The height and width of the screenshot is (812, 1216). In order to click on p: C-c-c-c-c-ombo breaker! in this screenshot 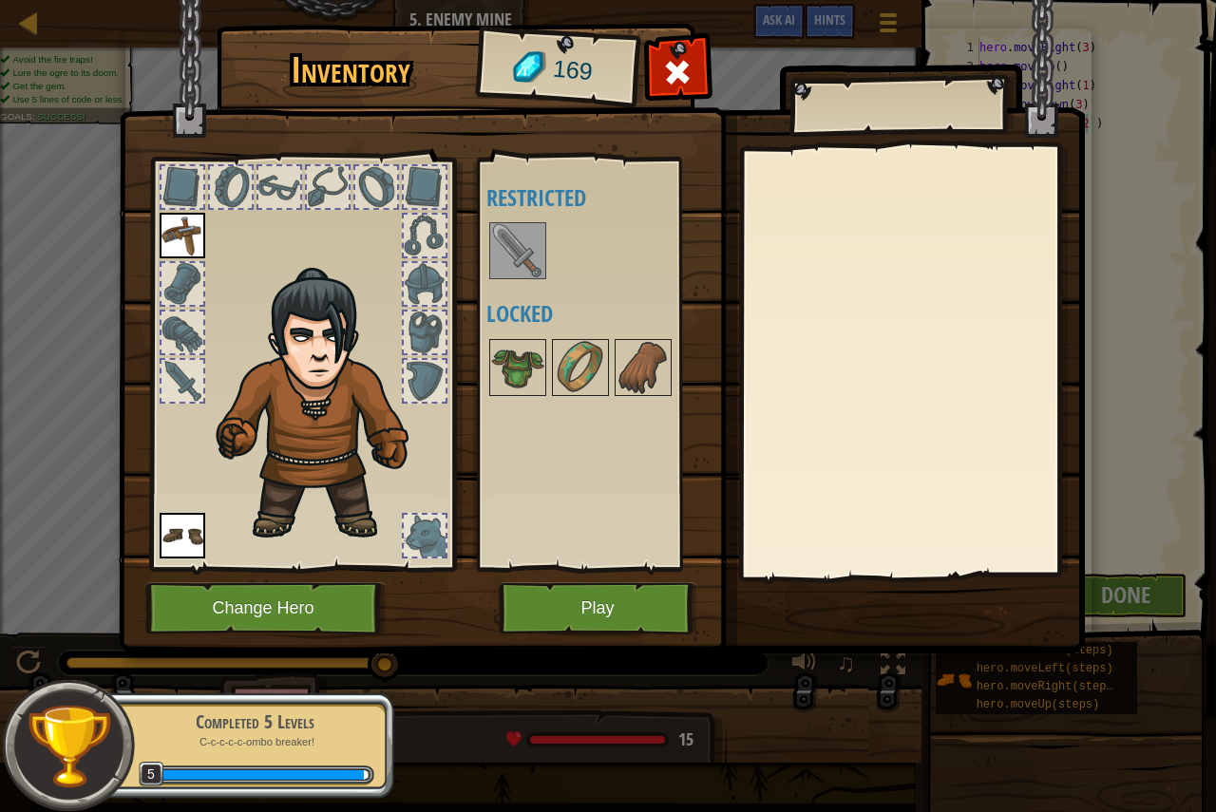, I will do `click(255, 742)`.